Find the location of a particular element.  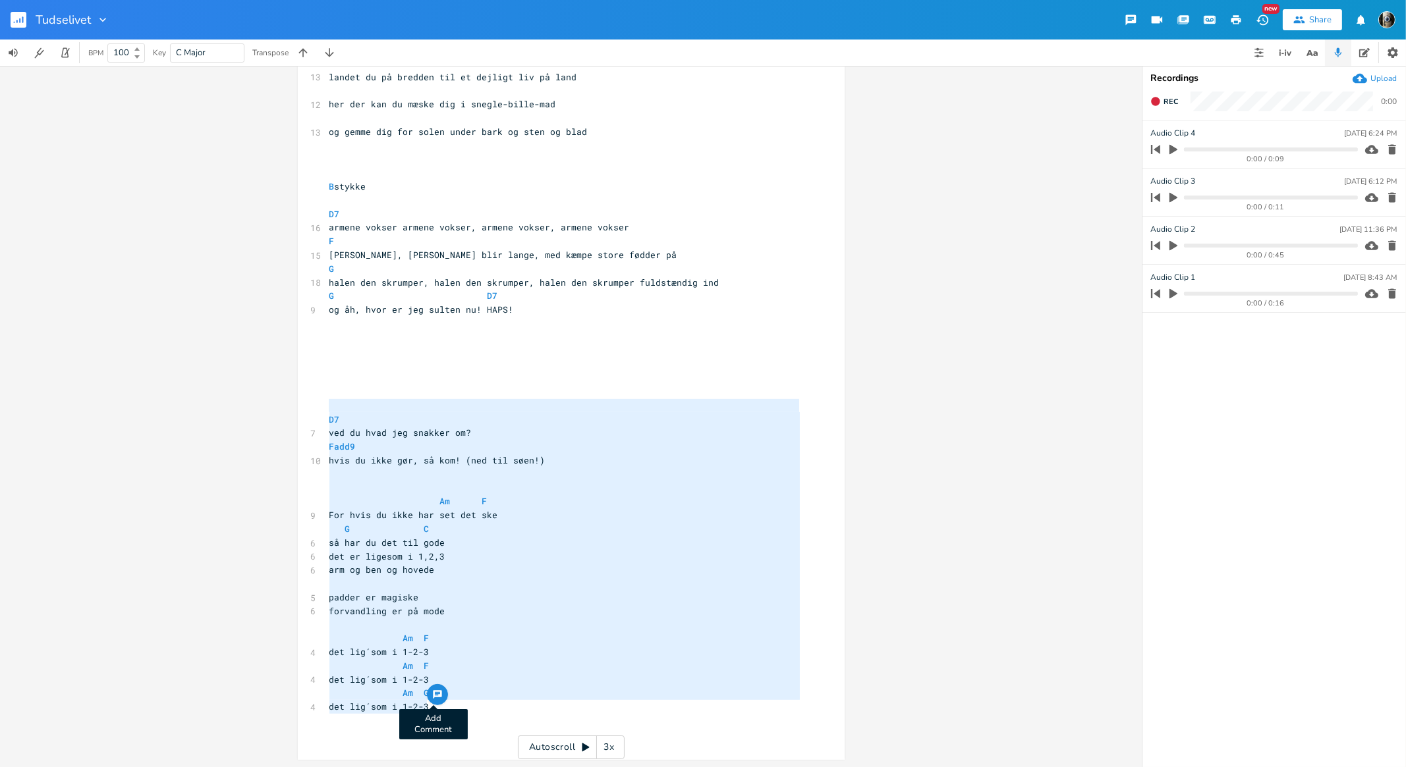

button: Rec is located at coordinates (1164, 101).